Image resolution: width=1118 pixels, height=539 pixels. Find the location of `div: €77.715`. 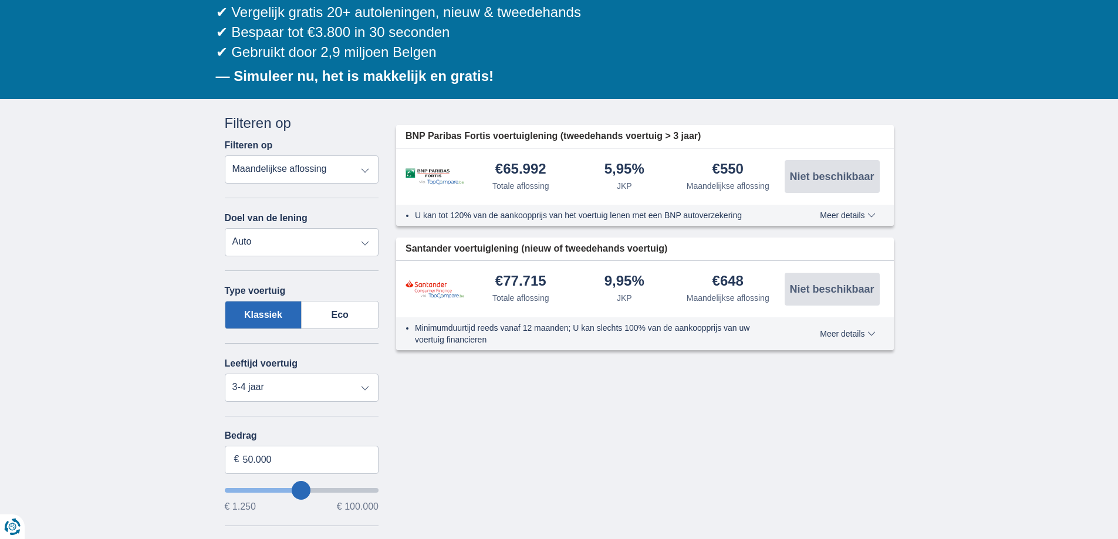

div: €77.715 is located at coordinates (520, 282).